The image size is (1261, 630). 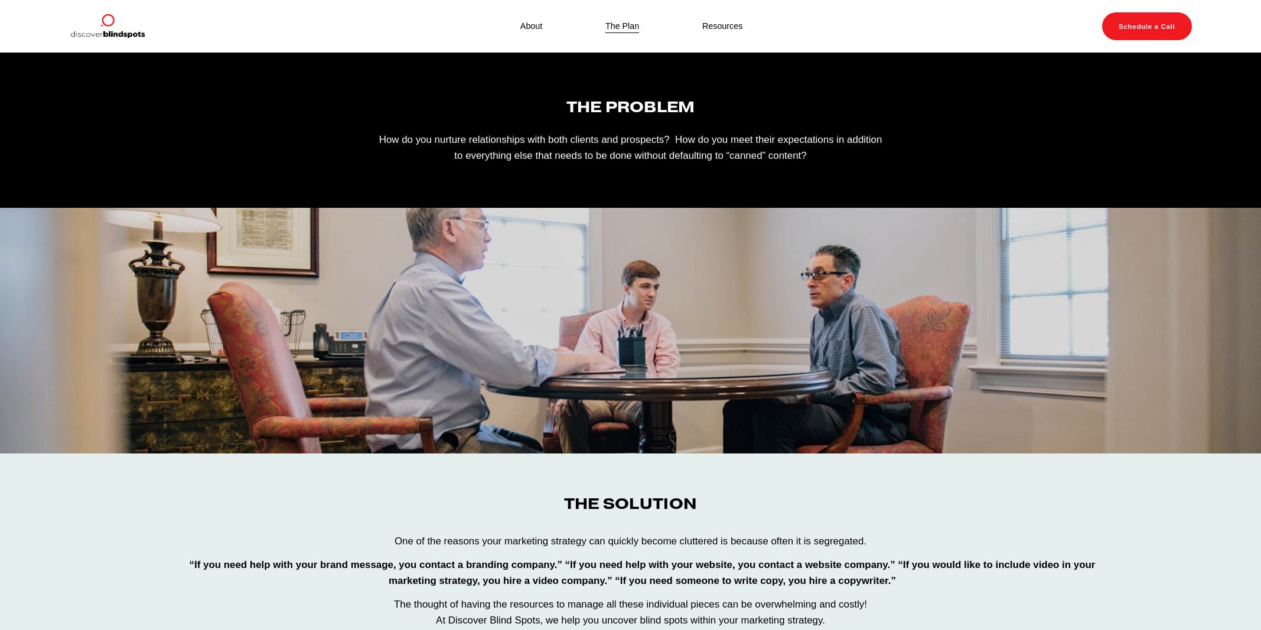 I want to click on a: Schedule a Call, so click(x=1147, y=26).